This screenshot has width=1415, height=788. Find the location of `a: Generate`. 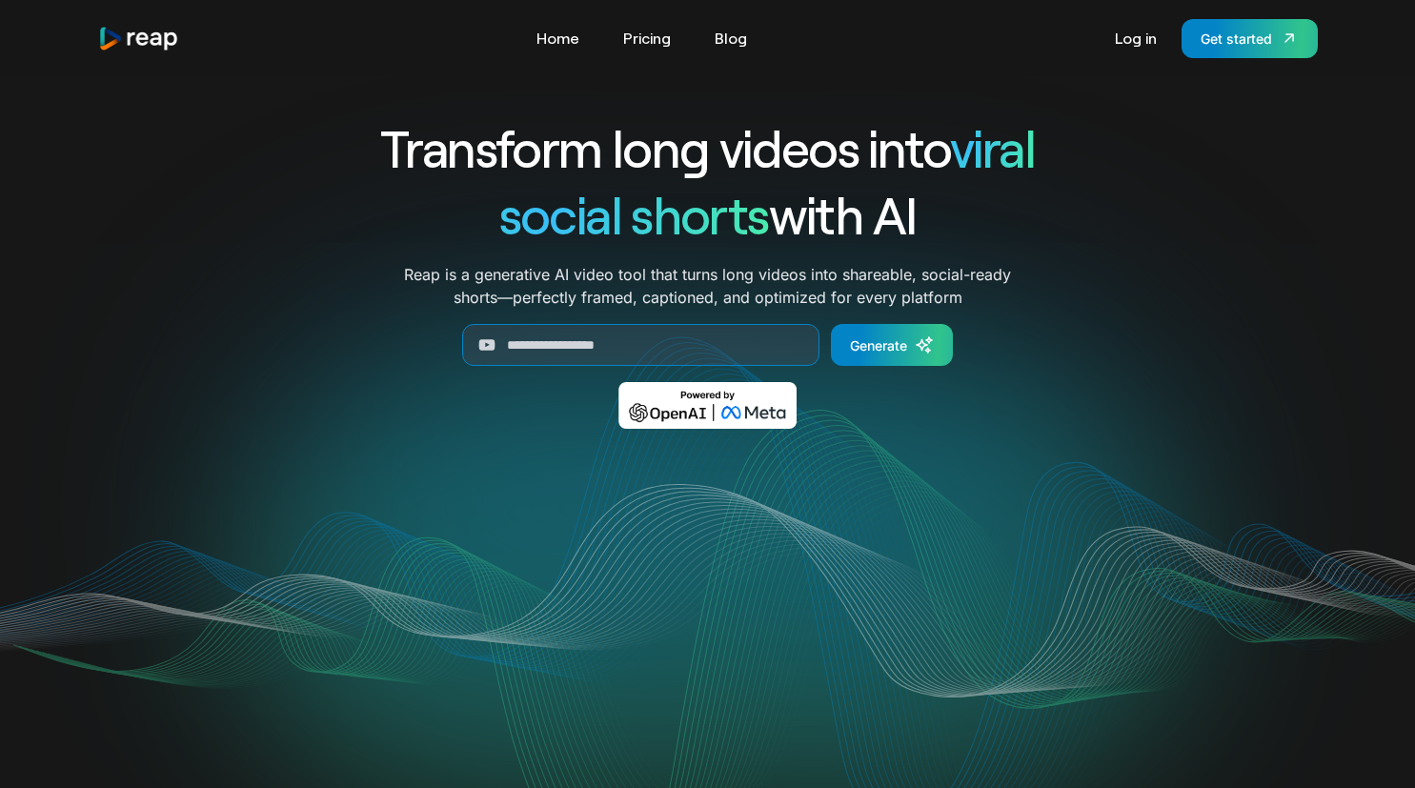

a: Generate is located at coordinates (892, 345).